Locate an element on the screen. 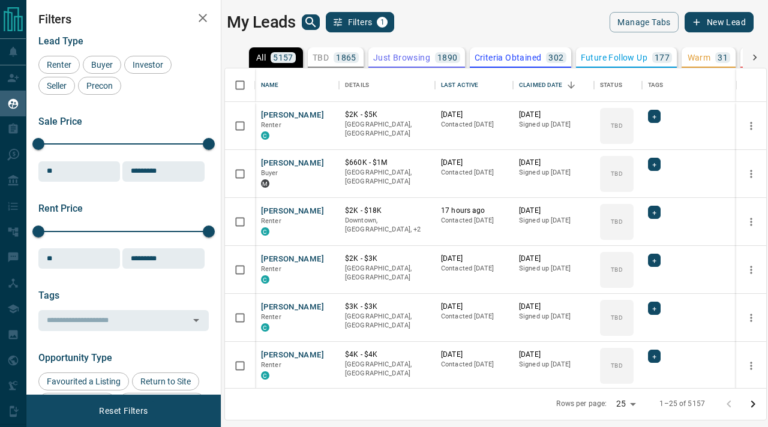 This screenshot has width=768, height=427. span: Precon is located at coordinates (100, 86).